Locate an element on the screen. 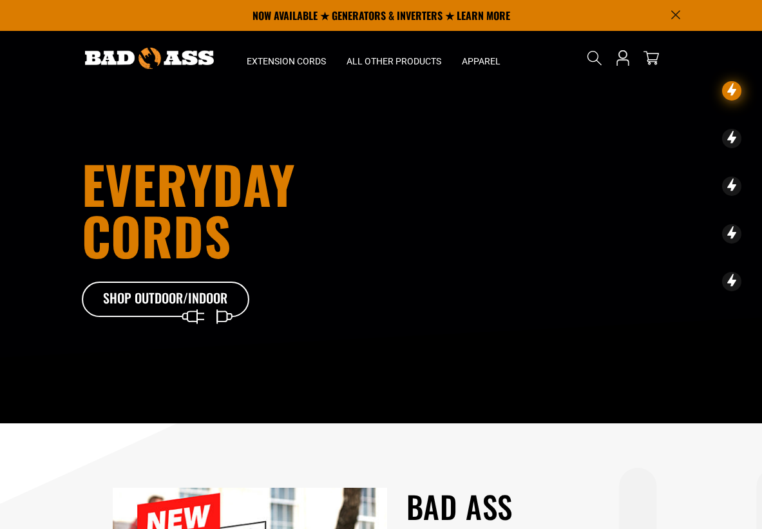 The height and width of the screenshot is (529, 762). summary: Search is located at coordinates (594, 58).